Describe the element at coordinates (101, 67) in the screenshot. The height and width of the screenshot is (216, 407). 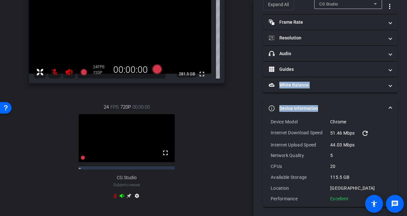
I see `div: 24` at that location.